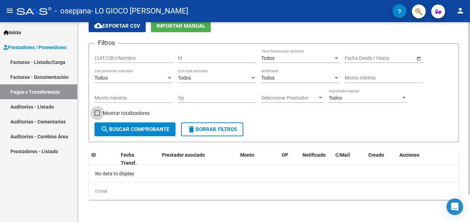 This screenshot has width=470, height=222. What do you see at coordinates (183, 155) in the screenshot?
I see `span: Prestador asociado` at bounding box center [183, 155].